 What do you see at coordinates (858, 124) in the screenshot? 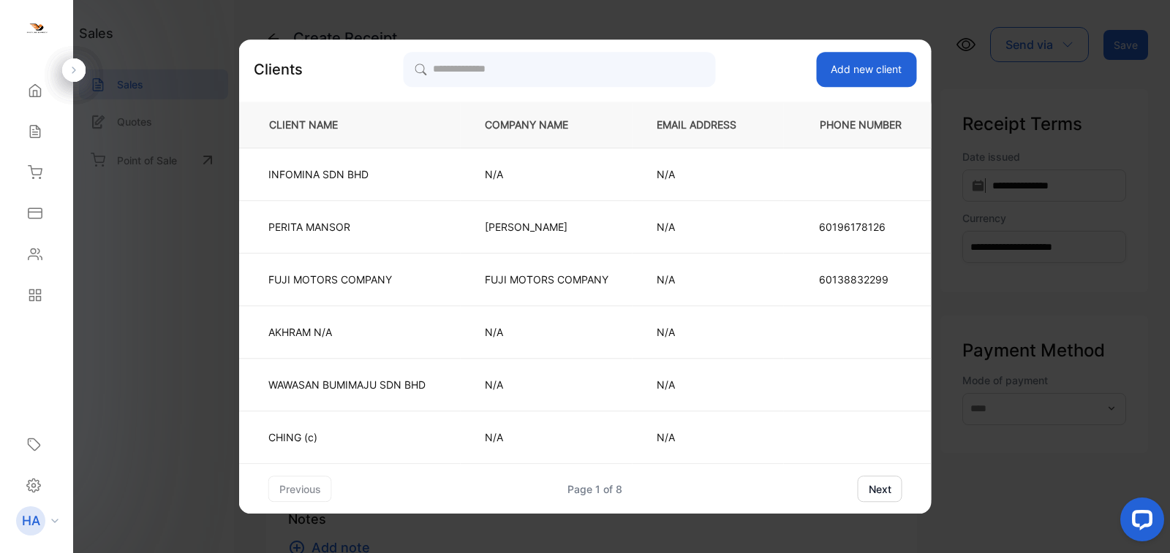
I see `p: PHONE NUMBER` at bounding box center [858, 124].